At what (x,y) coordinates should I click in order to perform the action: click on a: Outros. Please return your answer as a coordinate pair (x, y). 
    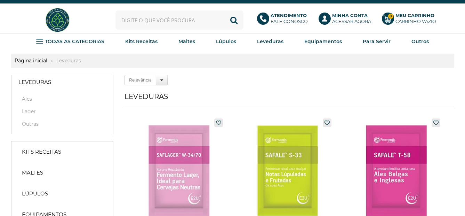
    Looking at the image, I should click on (420, 41).